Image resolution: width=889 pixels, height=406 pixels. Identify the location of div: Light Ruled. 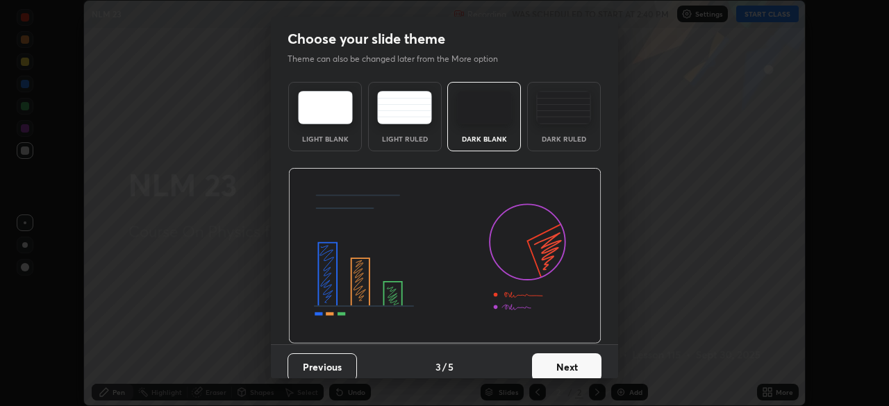
(405, 139).